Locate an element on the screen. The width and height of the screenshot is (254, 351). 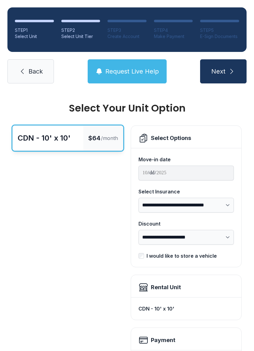
div: Rental Unit is located at coordinates (166, 288).